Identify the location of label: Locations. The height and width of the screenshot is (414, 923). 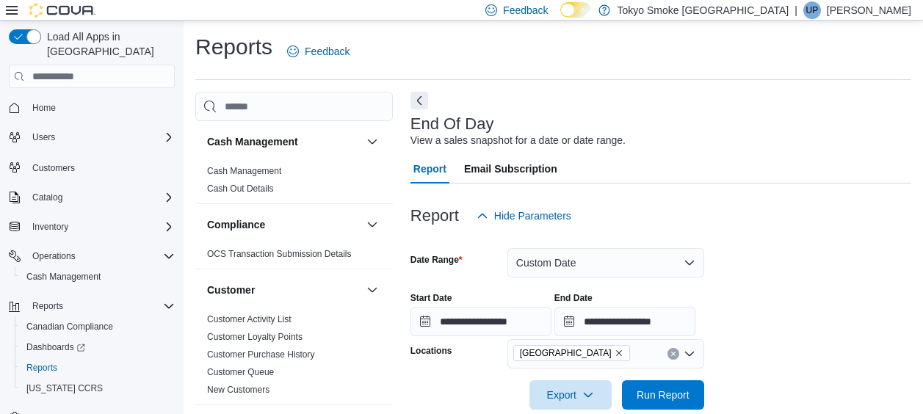
(431, 351).